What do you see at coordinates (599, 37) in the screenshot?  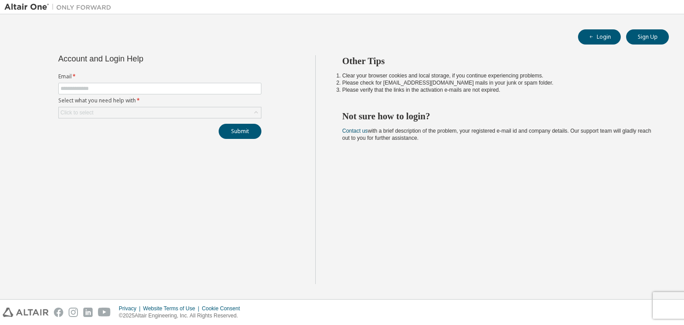 I see `button: Login` at bounding box center [599, 37].